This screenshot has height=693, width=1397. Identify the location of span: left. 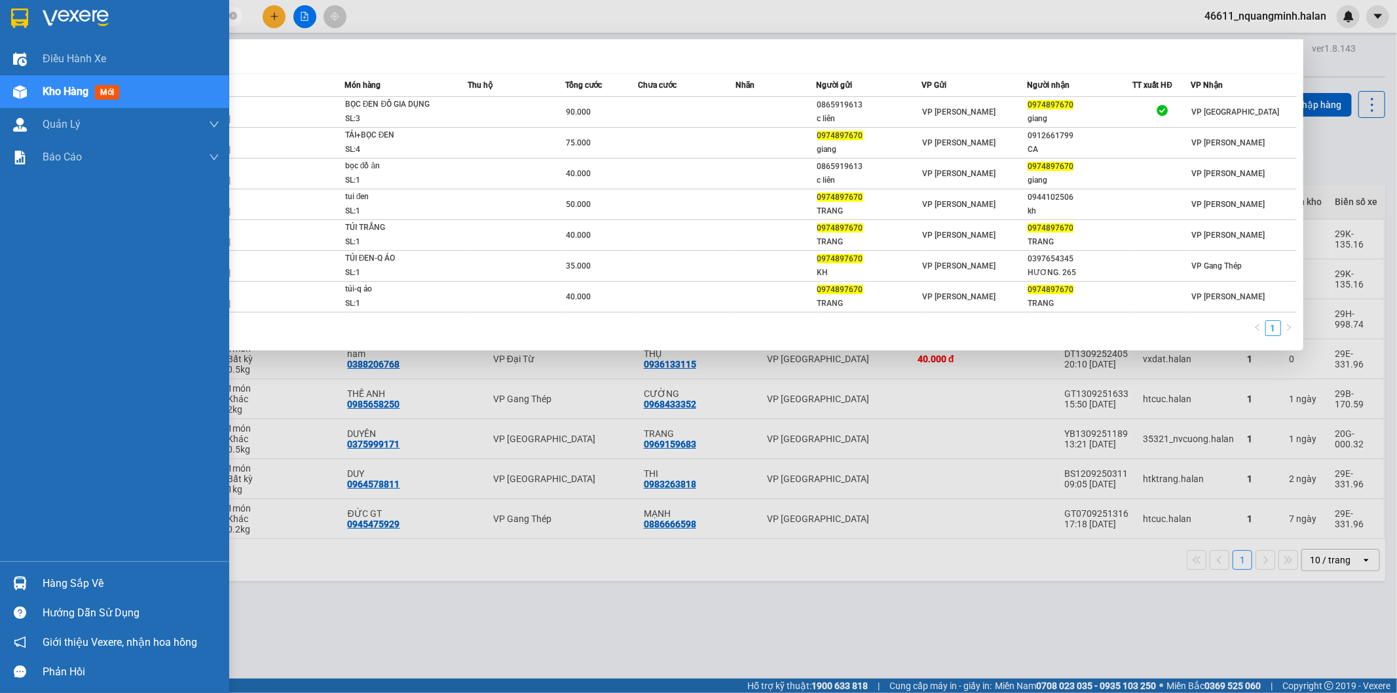
(1258, 328).